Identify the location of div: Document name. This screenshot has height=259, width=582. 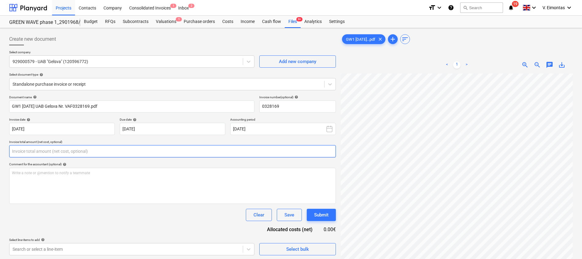
(132, 97).